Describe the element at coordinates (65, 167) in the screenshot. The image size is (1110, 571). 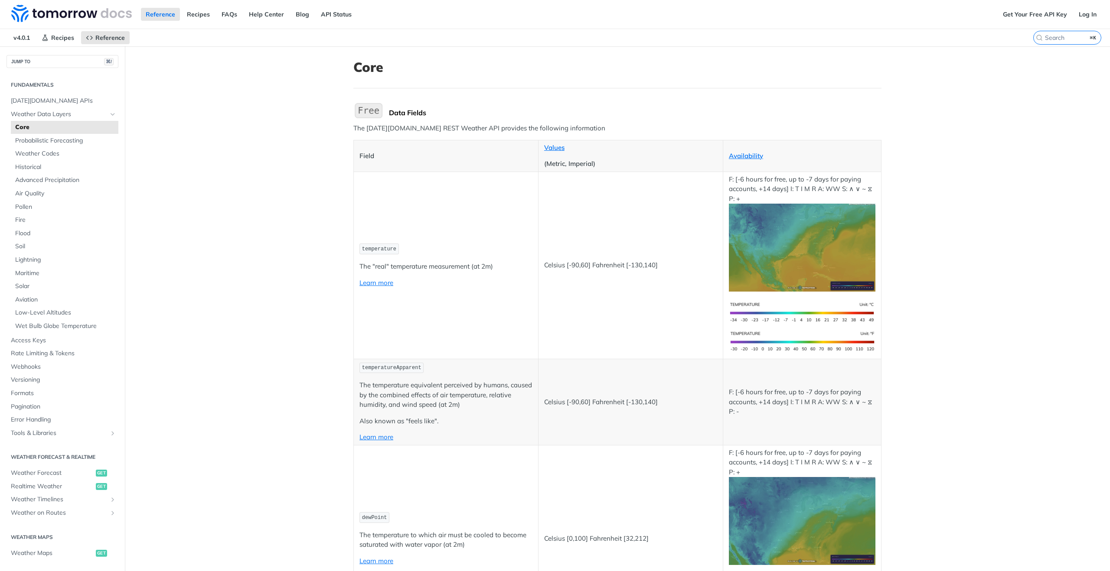
I see `a: Historical` at that location.